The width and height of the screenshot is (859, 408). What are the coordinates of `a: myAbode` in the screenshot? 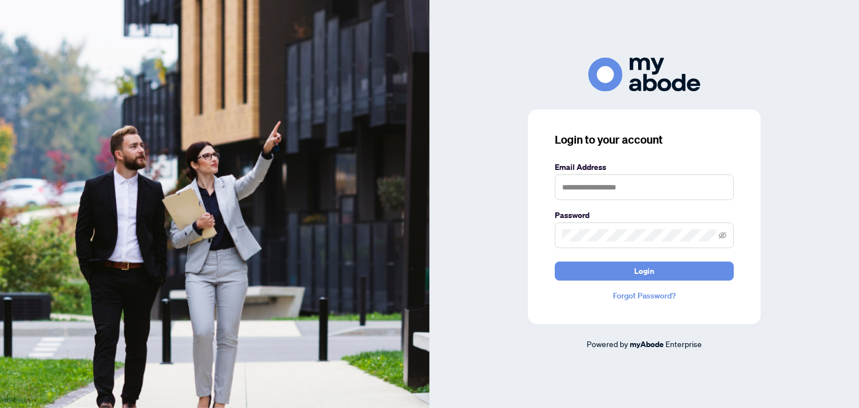 It's located at (647, 345).